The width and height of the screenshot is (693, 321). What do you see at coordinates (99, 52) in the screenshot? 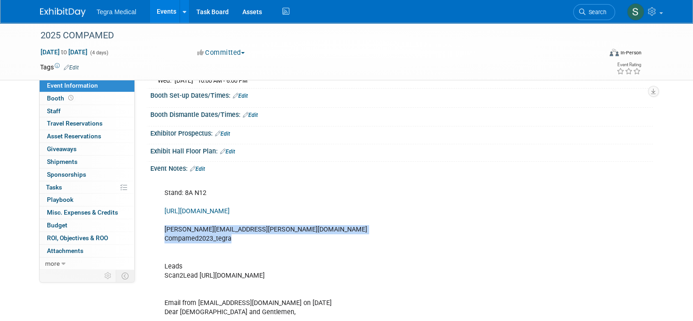
I see `span: (4 days)` at bounding box center [99, 52].